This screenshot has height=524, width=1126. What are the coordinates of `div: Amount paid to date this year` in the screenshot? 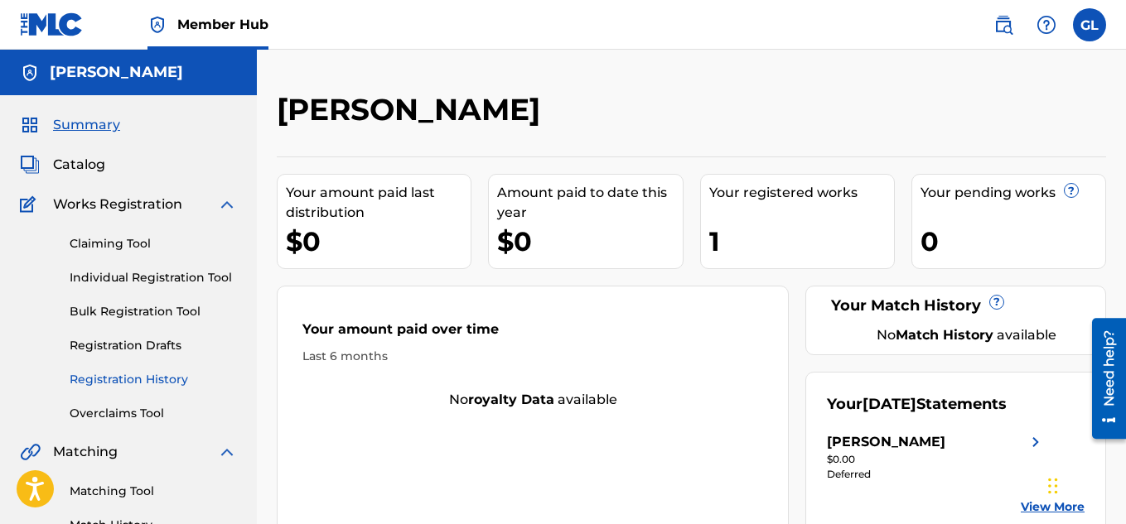 It's located at (589, 203).